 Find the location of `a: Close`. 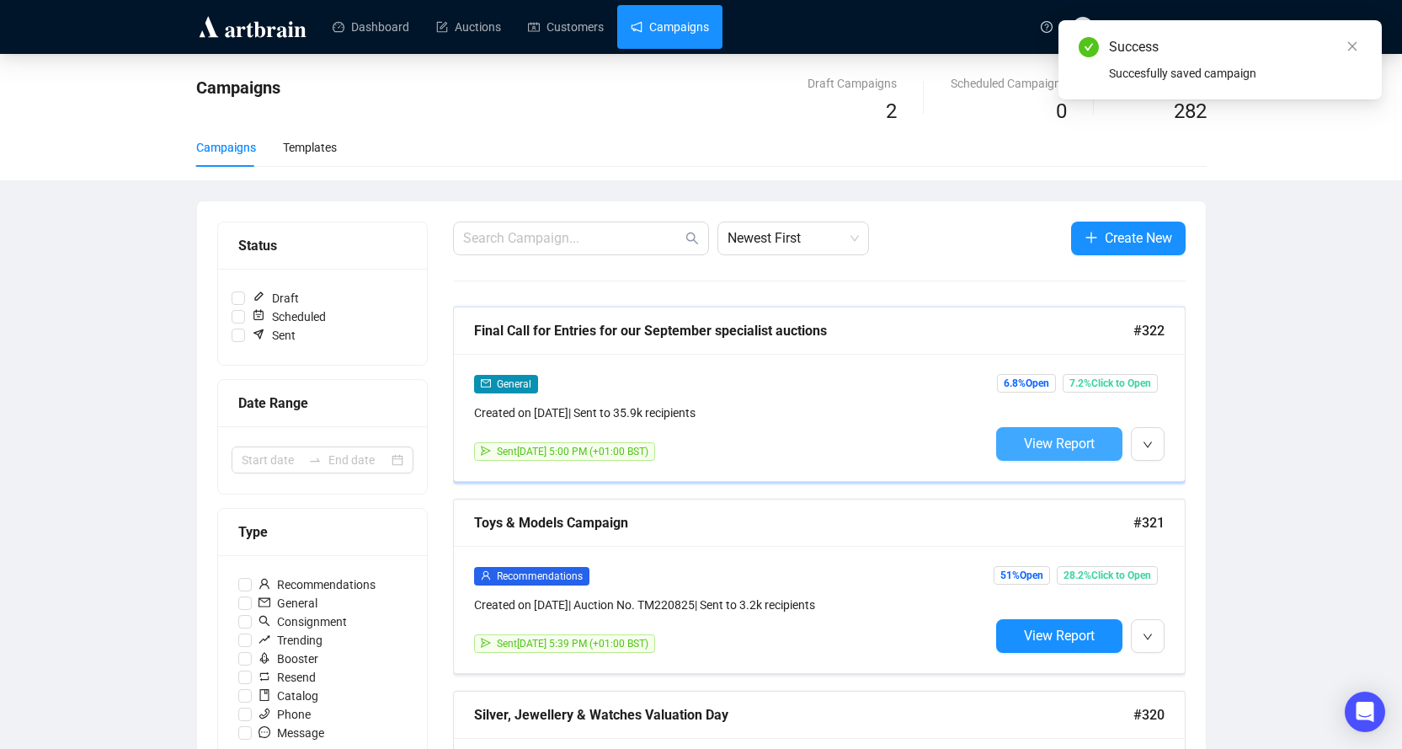

a: Close is located at coordinates (1353, 46).